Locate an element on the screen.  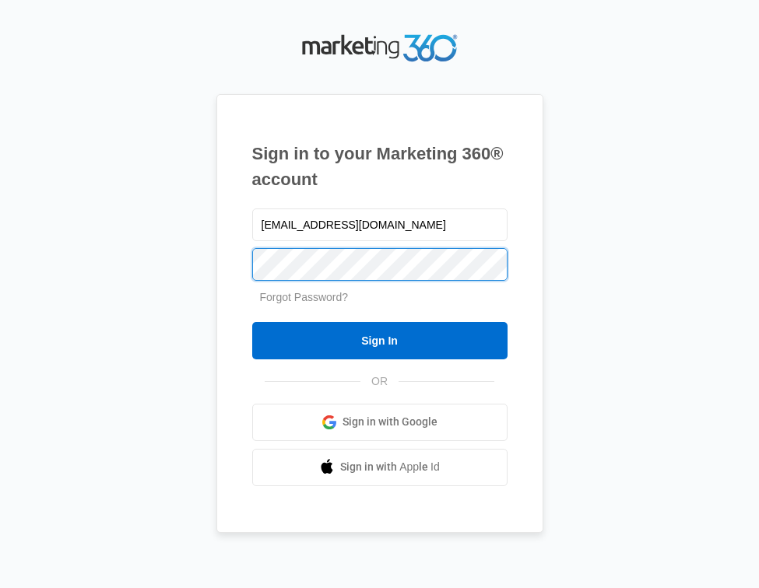
input: Sign In is located at coordinates (380, 341).